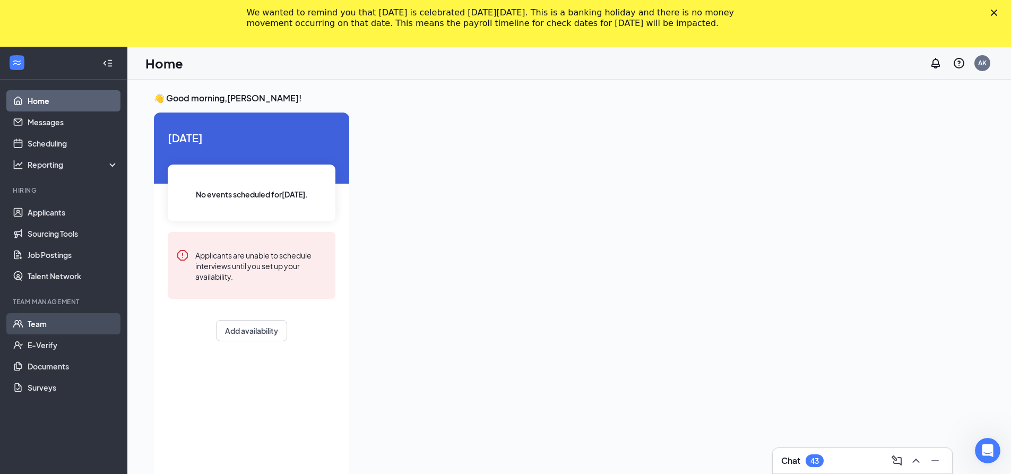 Image resolution: width=1011 pixels, height=474 pixels. I want to click on div: Close, so click(996, 13).